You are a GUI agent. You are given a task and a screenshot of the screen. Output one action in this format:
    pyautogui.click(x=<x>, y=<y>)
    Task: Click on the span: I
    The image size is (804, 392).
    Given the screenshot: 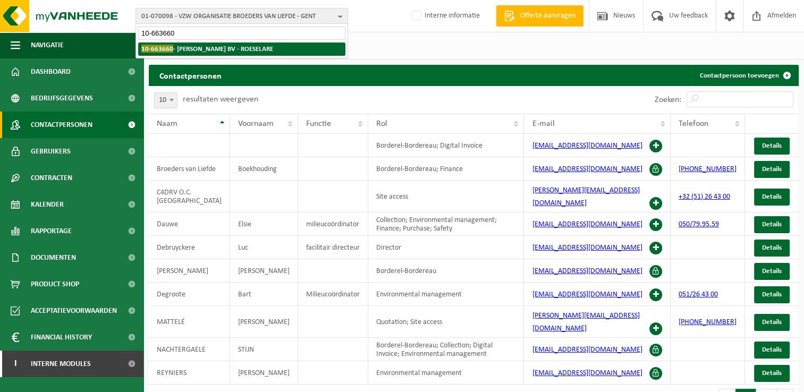 What is the action you would take?
    pyautogui.click(x=15, y=364)
    